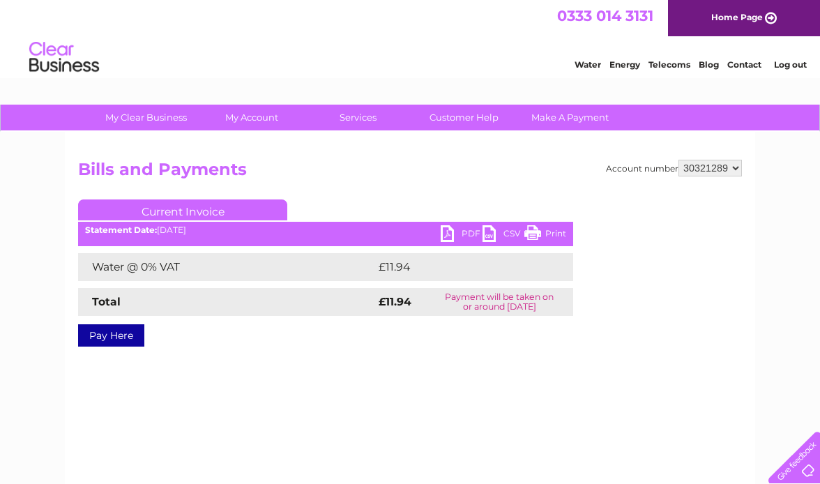 Image resolution: width=820 pixels, height=484 pixels. Describe the element at coordinates (504, 235) in the screenshot. I see `a: CSV` at that location.